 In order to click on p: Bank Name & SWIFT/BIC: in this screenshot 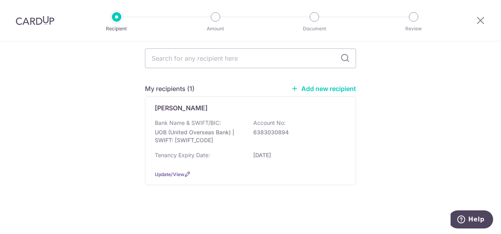, I will do `click(188, 123)`.